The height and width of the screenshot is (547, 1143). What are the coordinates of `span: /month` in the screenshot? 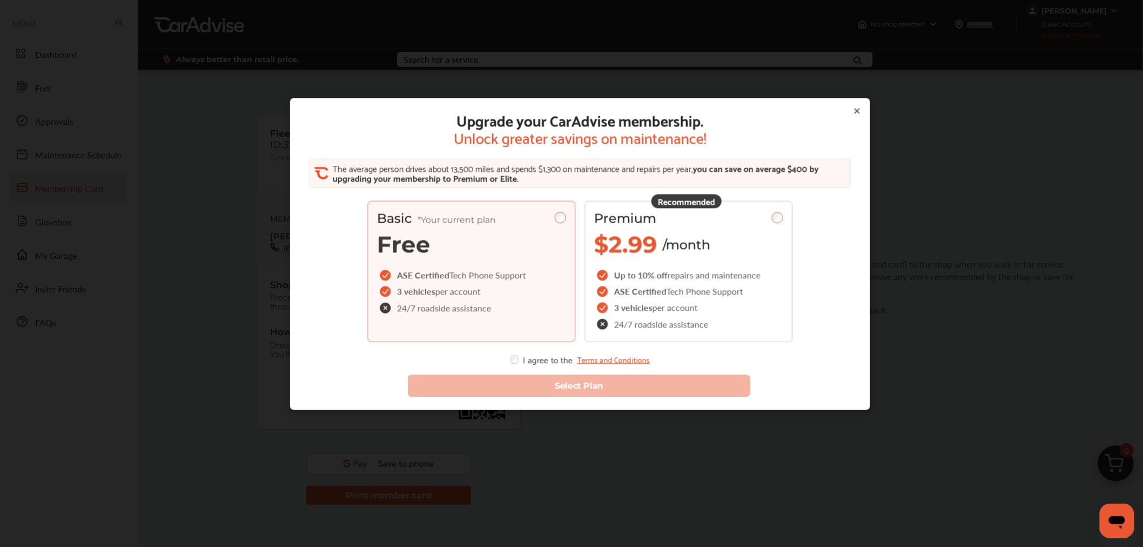 It's located at (686, 244).